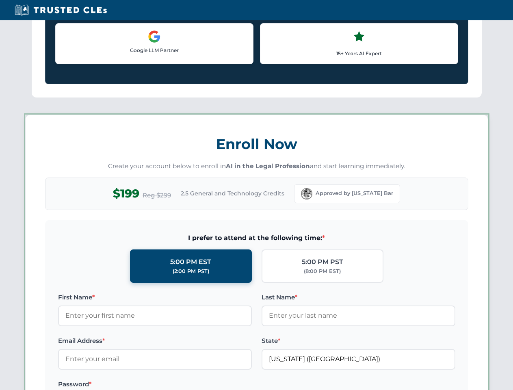 The image size is (513, 390). What do you see at coordinates (358, 341) in the screenshot?
I see `label: State` at bounding box center [358, 341].